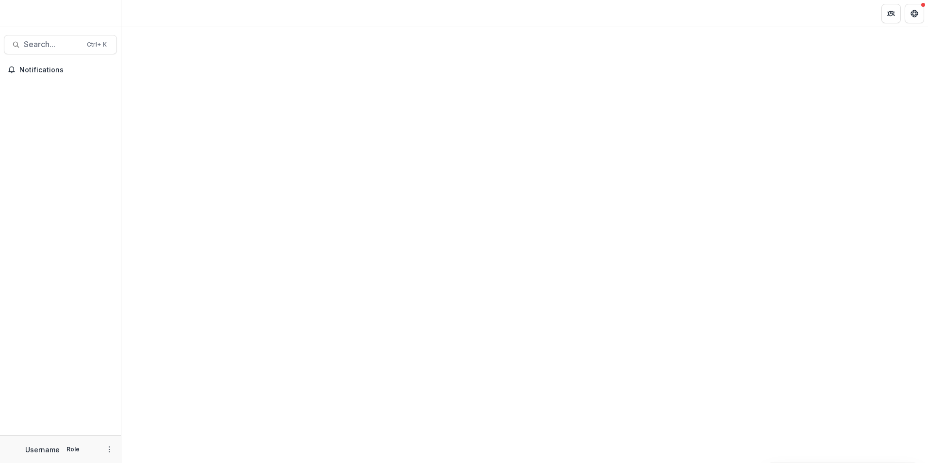 This screenshot has width=928, height=463. What do you see at coordinates (73, 450) in the screenshot?
I see `p: Role` at bounding box center [73, 450].